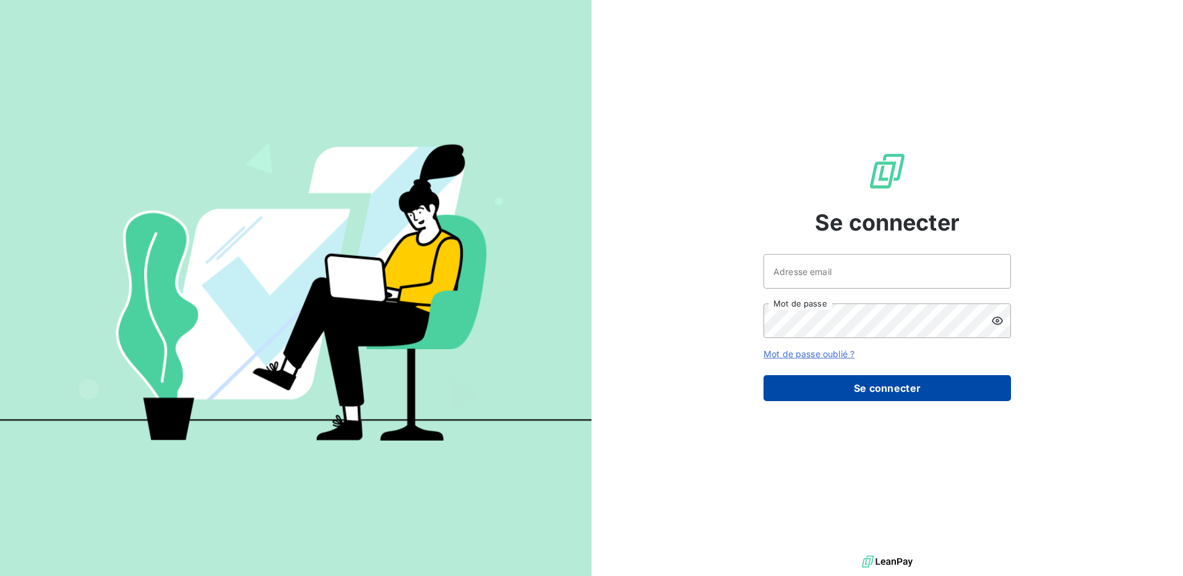  I want to click on a: Mot de passe oublié ?, so click(808, 354).